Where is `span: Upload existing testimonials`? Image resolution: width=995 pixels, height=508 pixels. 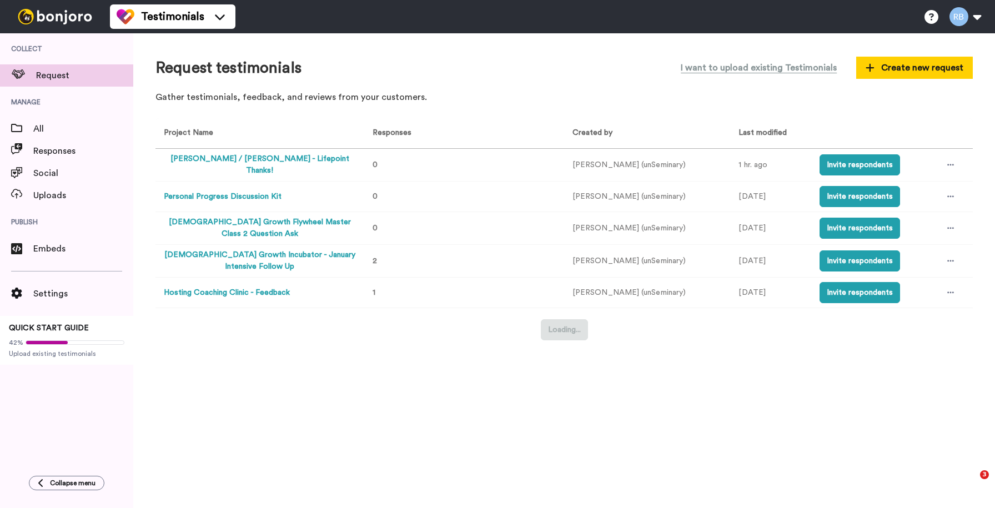 span: Upload existing testimonials is located at coordinates (67, 354).